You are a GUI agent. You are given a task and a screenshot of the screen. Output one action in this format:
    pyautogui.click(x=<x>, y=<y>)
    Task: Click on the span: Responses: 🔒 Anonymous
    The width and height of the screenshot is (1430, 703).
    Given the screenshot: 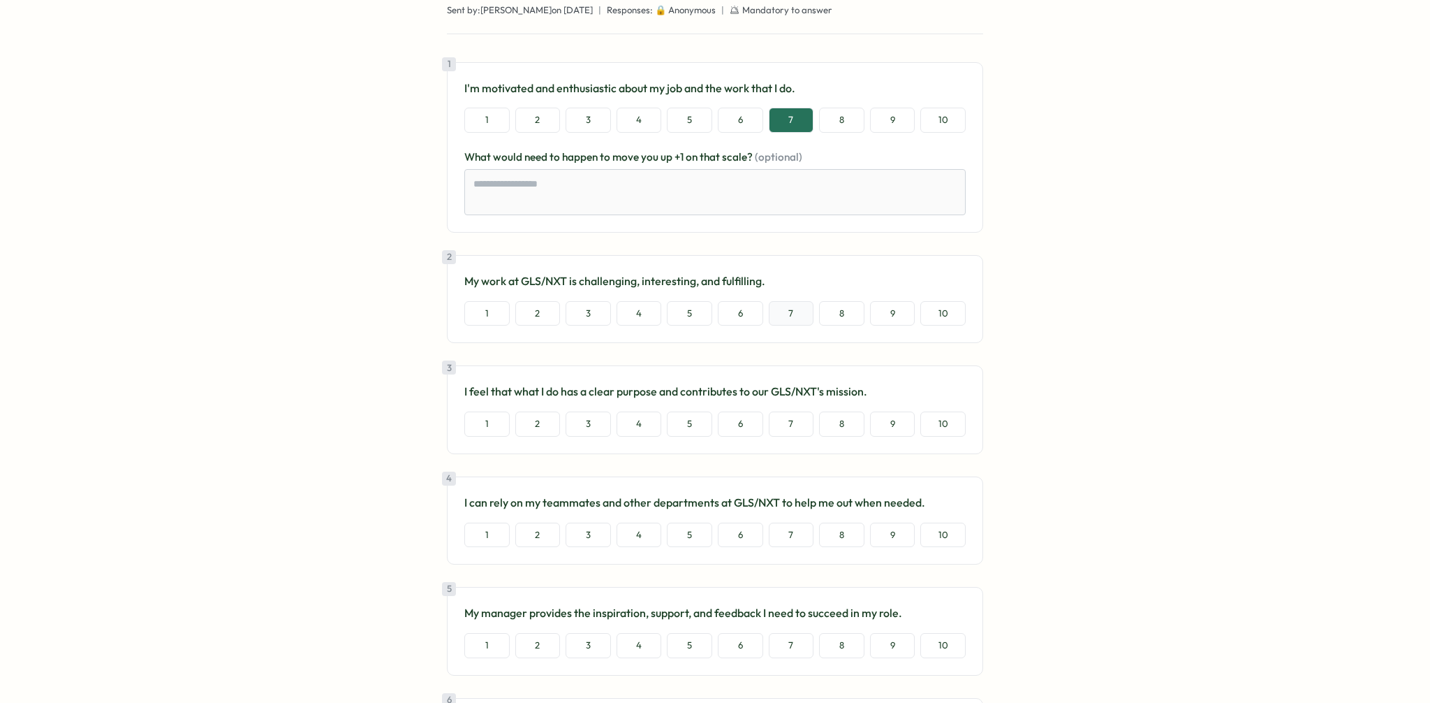 What is the action you would take?
    pyautogui.click(x=661, y=10)
    